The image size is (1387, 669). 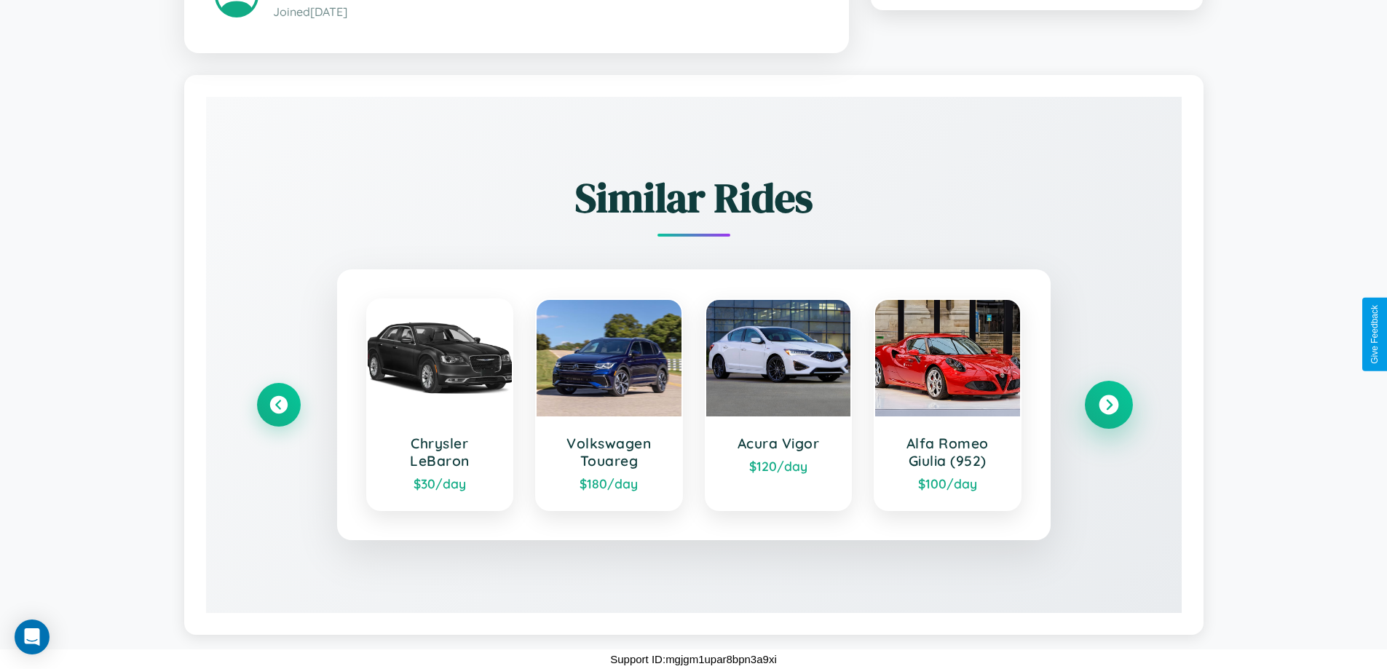 What do you see at coordinates (1375, 334) in the screenshot?
I see `div: Give Feedback` at bounding box center [1375, 334].